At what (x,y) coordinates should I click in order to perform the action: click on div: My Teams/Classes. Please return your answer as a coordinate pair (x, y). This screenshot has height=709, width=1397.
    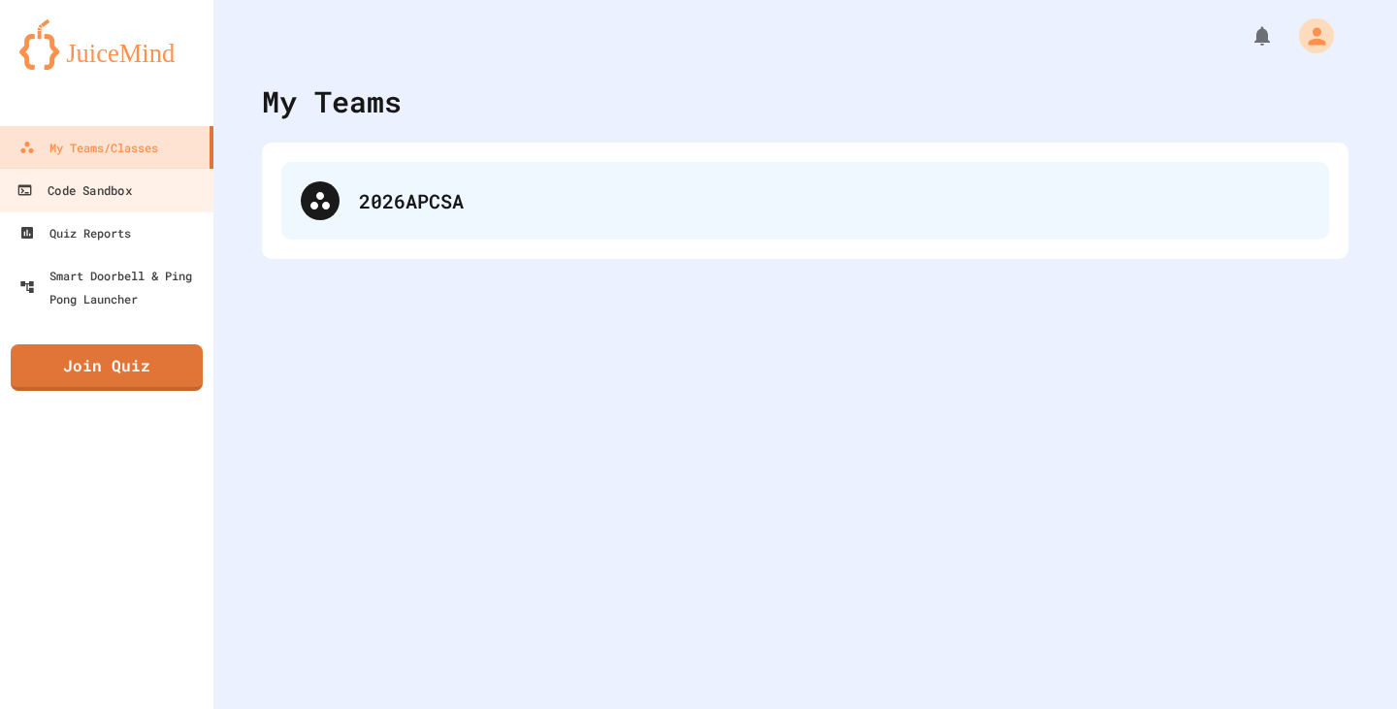
    Looking at the image, I should click on (88, 147).